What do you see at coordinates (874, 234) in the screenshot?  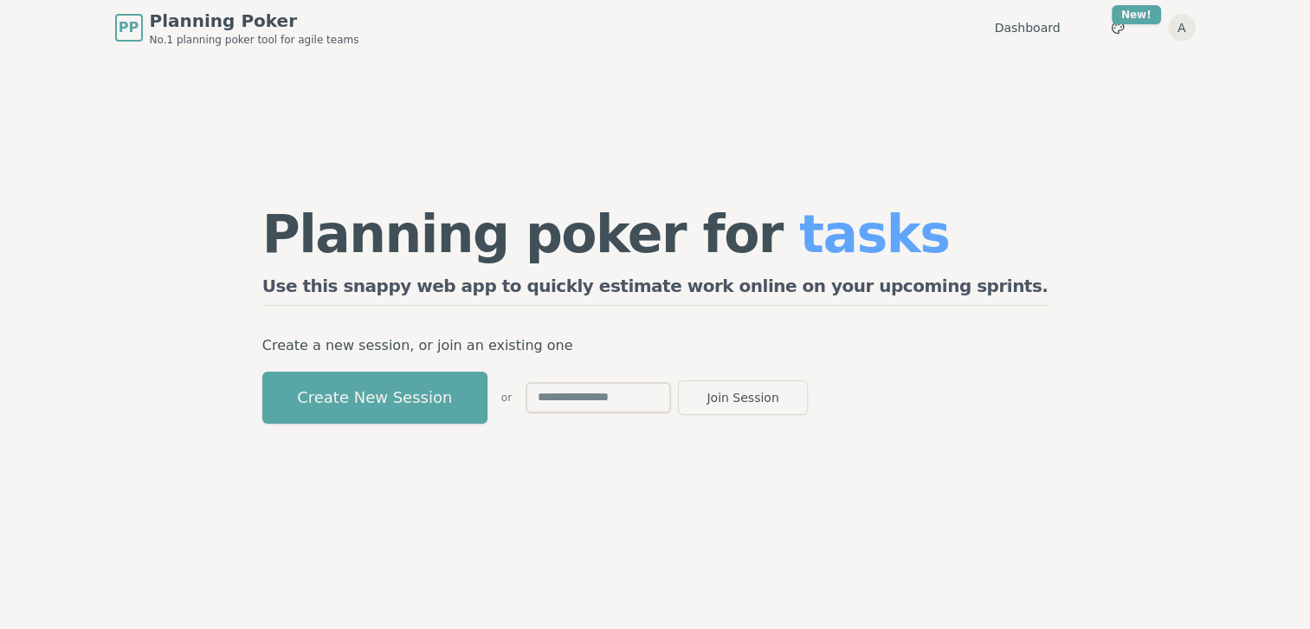 I see `span: tasks` at bounding box center [874, 234].